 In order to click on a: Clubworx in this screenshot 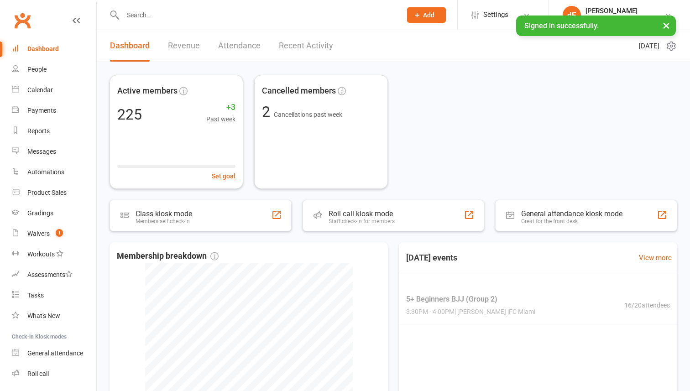, I will do `click(22, 21)`.